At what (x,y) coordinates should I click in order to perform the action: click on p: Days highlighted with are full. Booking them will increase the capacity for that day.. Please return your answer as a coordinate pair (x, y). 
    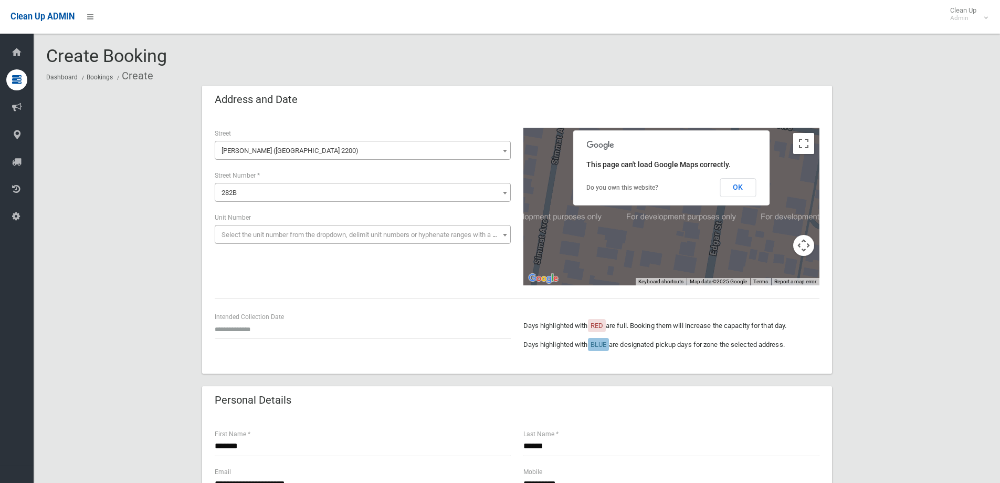
    Looking at the image, I should click on (672, 326).